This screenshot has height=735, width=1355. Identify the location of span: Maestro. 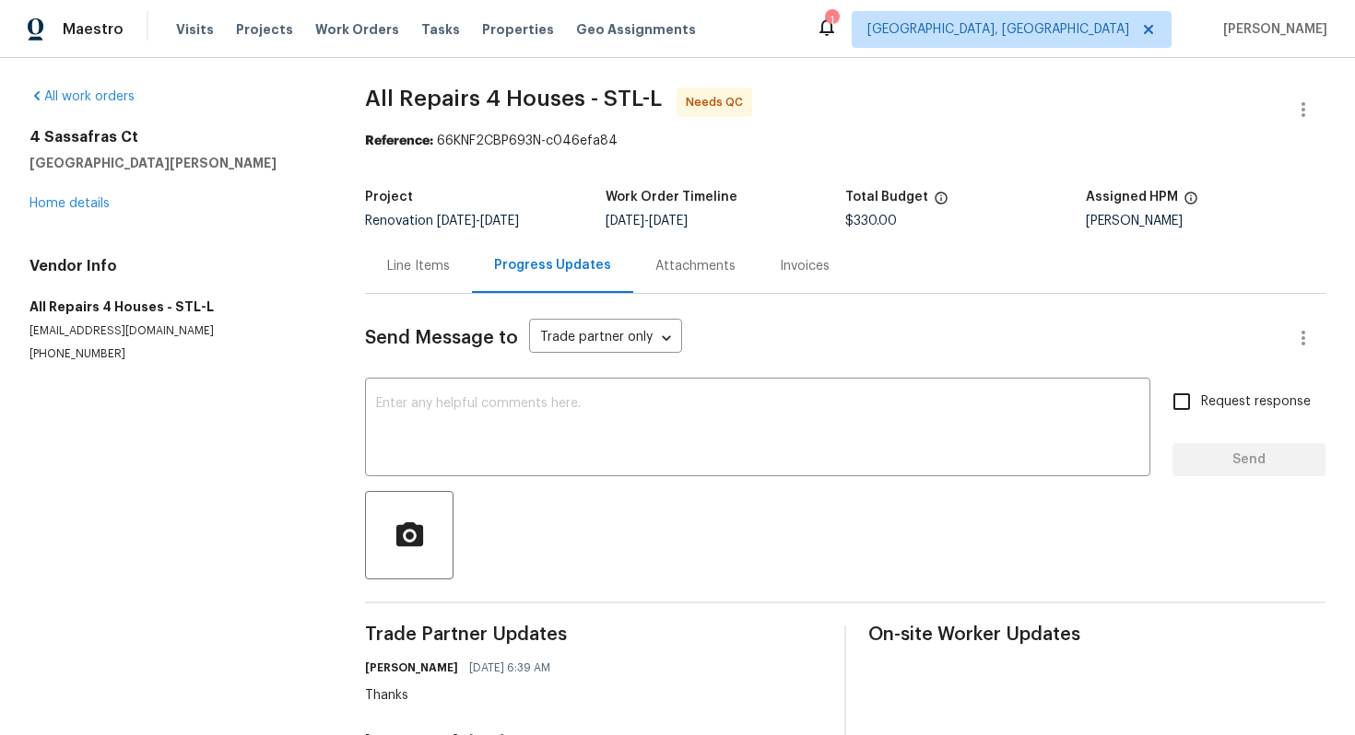
(93, 29).